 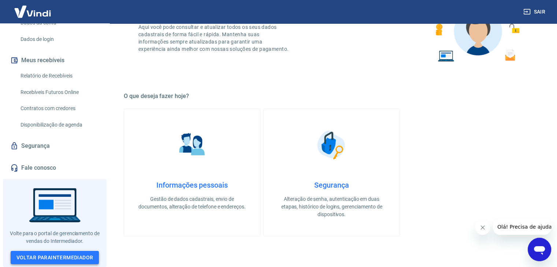 What do you see at coordinates (192, 145) in the screenshot?
I see `img: Informações pessoais` at bounding box center [192, 145].